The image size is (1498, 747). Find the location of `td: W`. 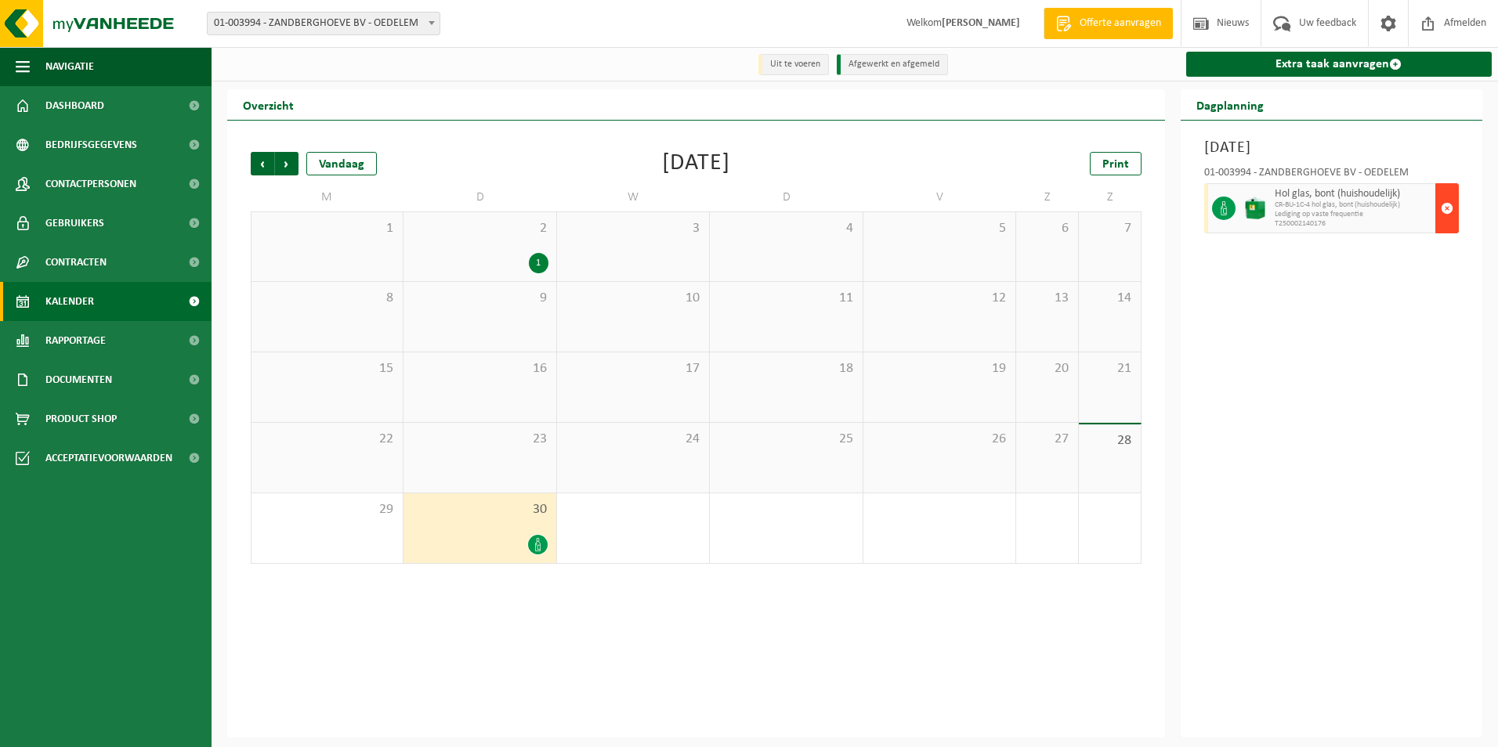

td: W is located at coordinates (633, 197).